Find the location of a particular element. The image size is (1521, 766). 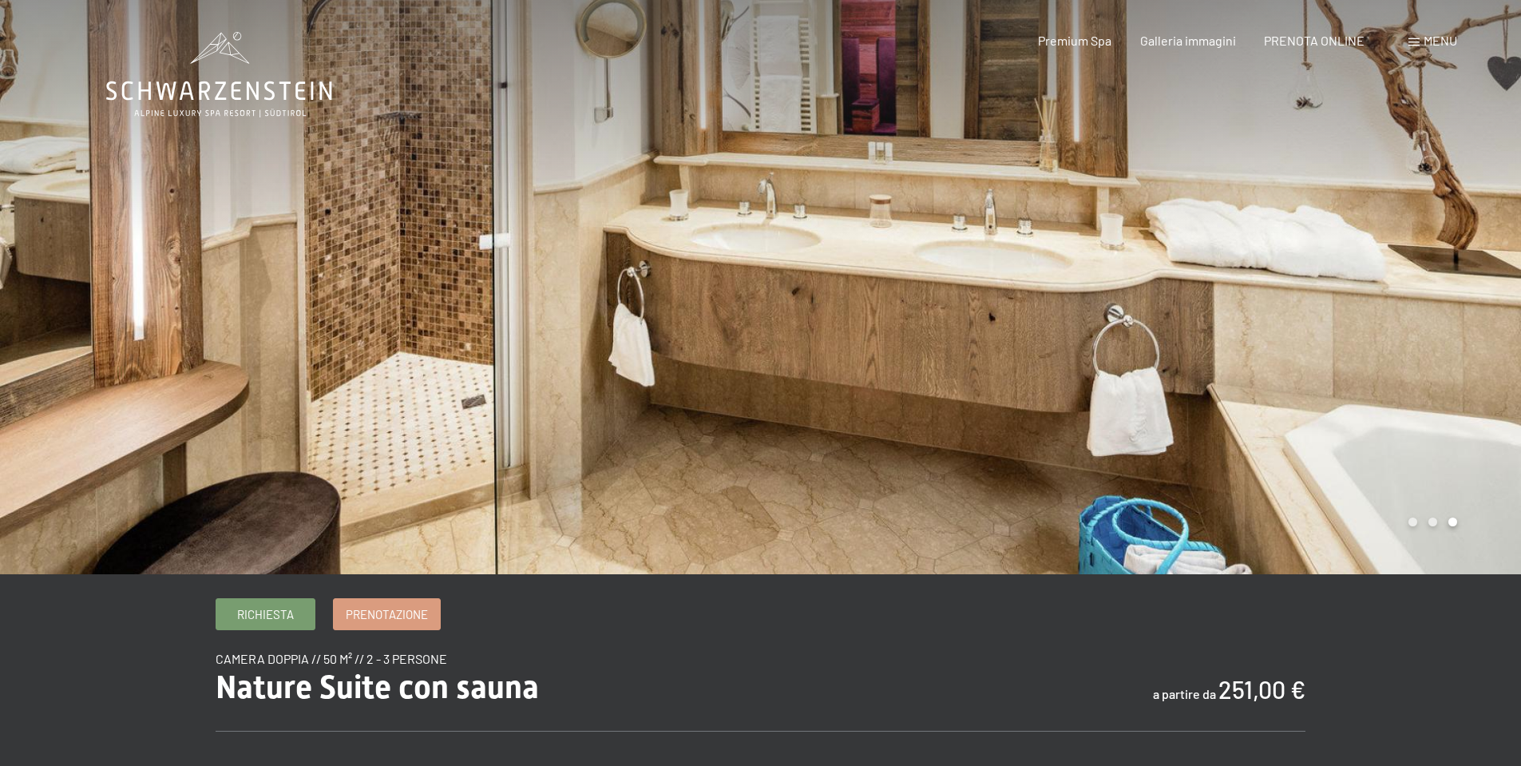

span: PRENOTA ONLINE is located at coordinates (1315, 40).